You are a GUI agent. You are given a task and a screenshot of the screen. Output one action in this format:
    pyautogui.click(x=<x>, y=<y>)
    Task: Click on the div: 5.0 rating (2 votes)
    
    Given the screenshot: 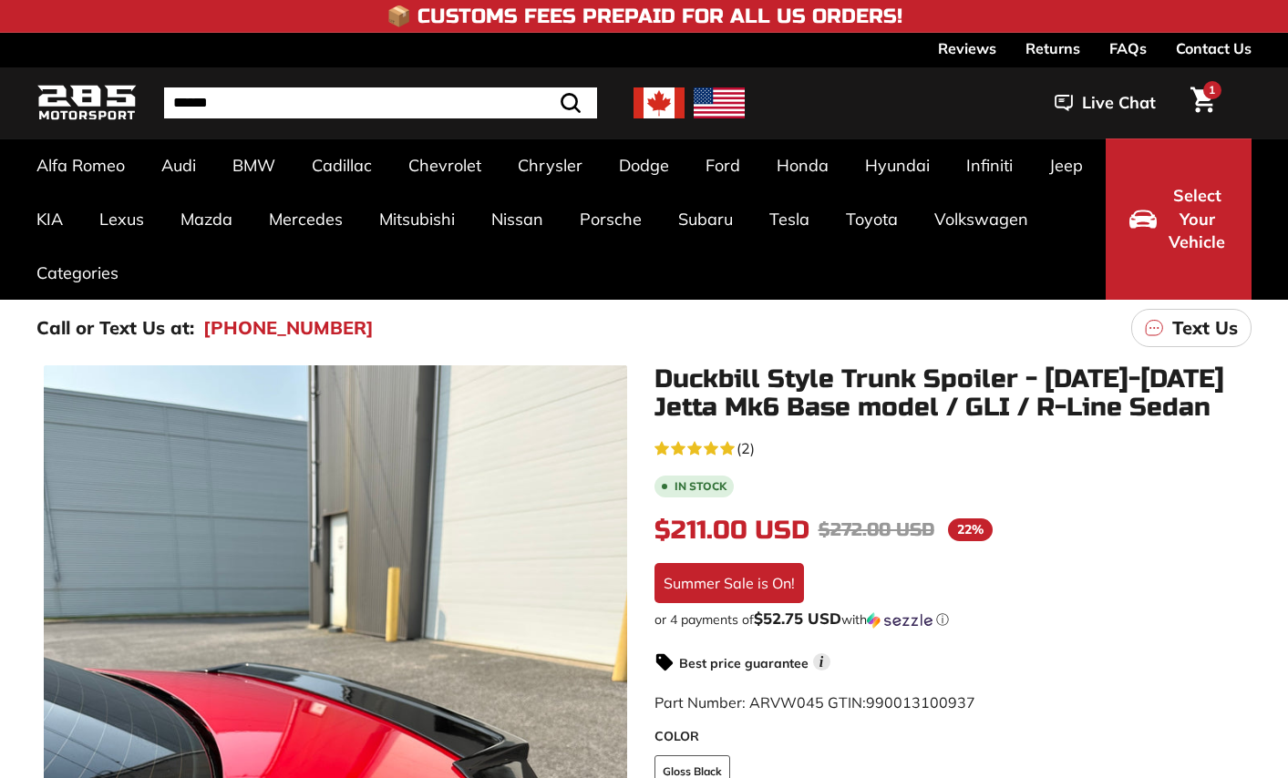 What is the action you would take?
    pyautogui.click(x=953, y=447)
    